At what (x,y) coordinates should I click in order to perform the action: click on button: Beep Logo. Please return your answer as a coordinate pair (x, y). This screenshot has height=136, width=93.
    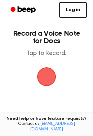
    Looking at the image, I should click on (47, 77).